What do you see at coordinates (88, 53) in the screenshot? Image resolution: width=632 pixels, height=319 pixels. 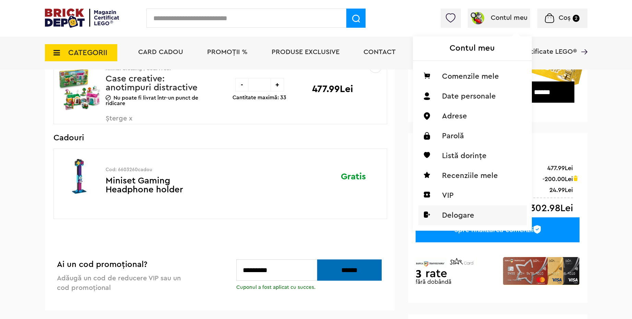 I see `span: CATEGORII` at bounding box center [88, 53].